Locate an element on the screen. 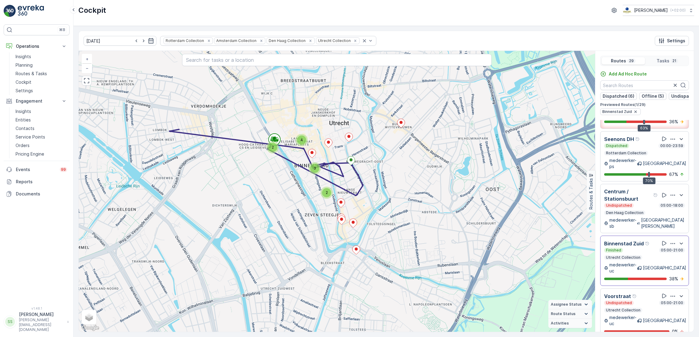 The image size is (699, 337). button: Settings is located at coordinates (672, 41).